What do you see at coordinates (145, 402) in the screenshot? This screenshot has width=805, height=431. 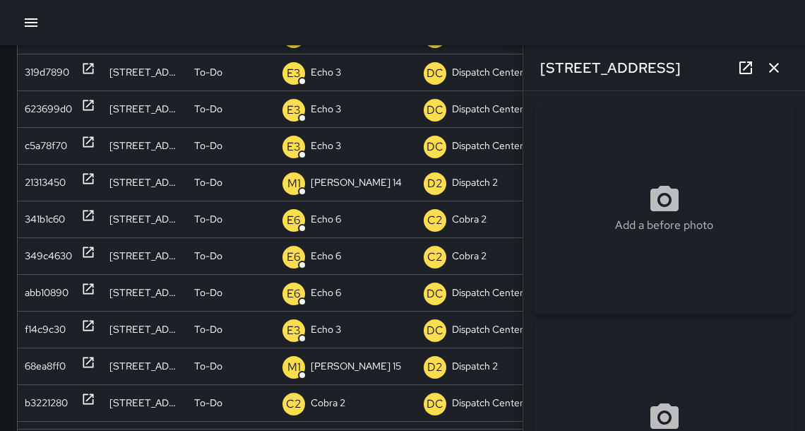 I see `div: 1180 Clay Street` at bounding box center [145, 402].